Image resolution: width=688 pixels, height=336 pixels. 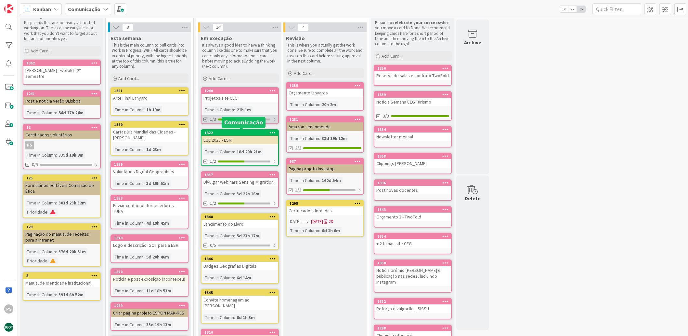 What do you see at coordinates (244, 110) in the screenshot?
I see `div: 21h 1m` at bounding box center [244, 110].